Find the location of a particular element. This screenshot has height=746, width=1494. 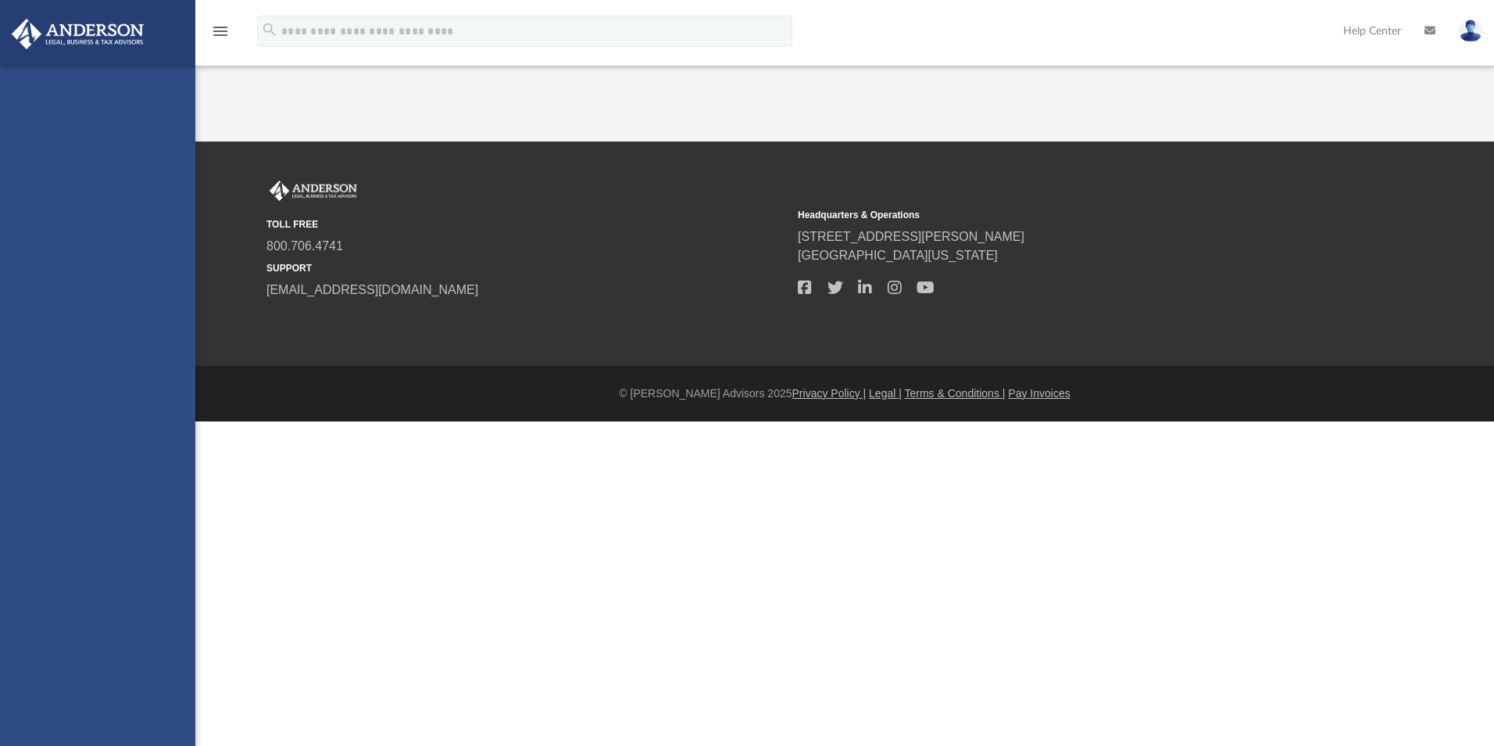

small: TOLL FREE is located at coordinates (527, 224).